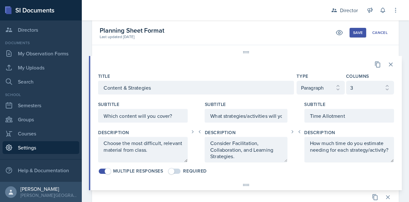 The width and height of the screenshot is (409, 202). I want to click on label: Columns, so click(358, 76).